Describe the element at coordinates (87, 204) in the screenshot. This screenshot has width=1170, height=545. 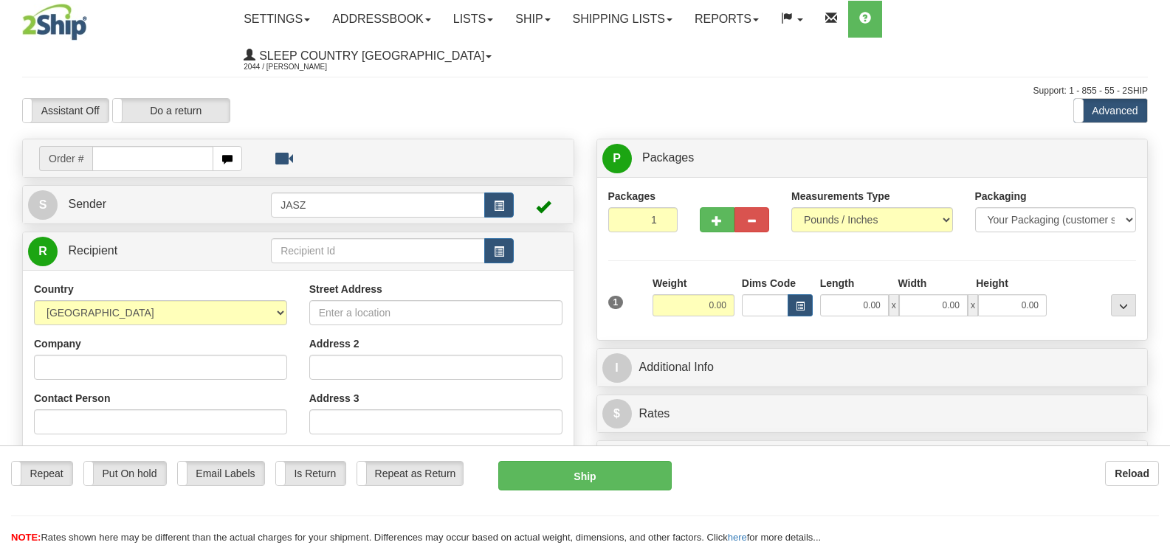
I see `span: Sender` at that location.